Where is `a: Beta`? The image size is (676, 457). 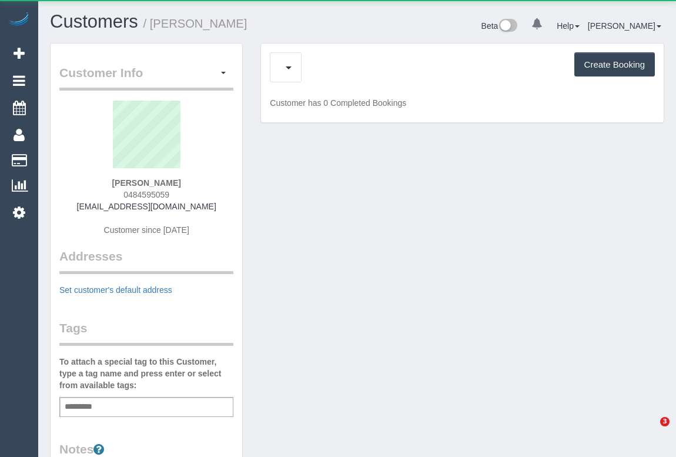
a: Beta is located at coordinates (500, 26).